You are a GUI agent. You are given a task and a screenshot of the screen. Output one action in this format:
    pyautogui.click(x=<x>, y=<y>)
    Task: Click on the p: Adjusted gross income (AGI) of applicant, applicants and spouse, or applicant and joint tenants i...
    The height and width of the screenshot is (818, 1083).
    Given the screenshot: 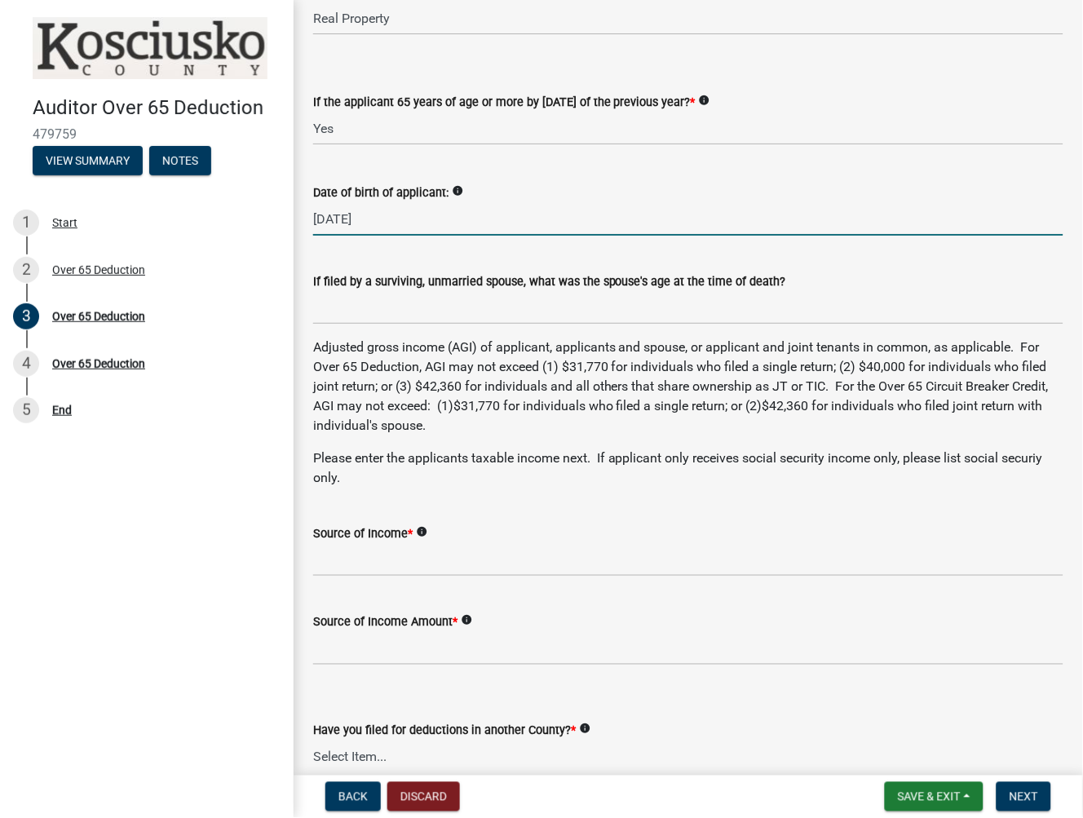 What is the action you would take?
    pyautogui.click(x=688, y=387)
    